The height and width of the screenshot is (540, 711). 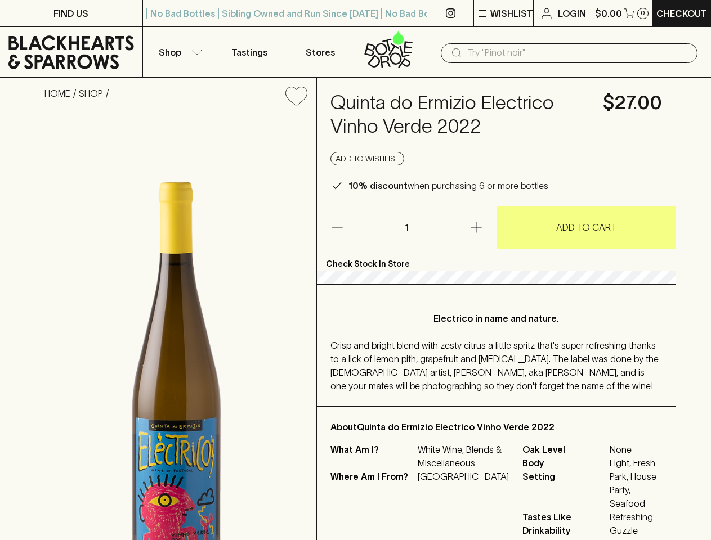 What do you see at coordinates (635, 531) in the screenshot?
I see `span: Guzzle` at bounding box center [635, 531].